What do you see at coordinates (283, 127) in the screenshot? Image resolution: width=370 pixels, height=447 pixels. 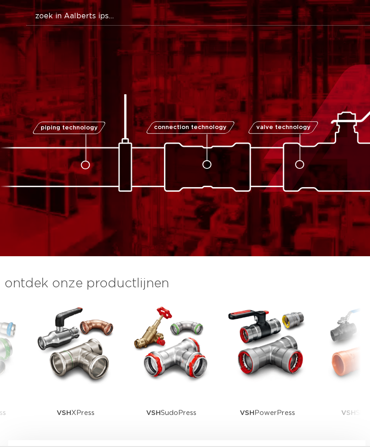 I see `span: valve technology` at bounding box center [283, 127].